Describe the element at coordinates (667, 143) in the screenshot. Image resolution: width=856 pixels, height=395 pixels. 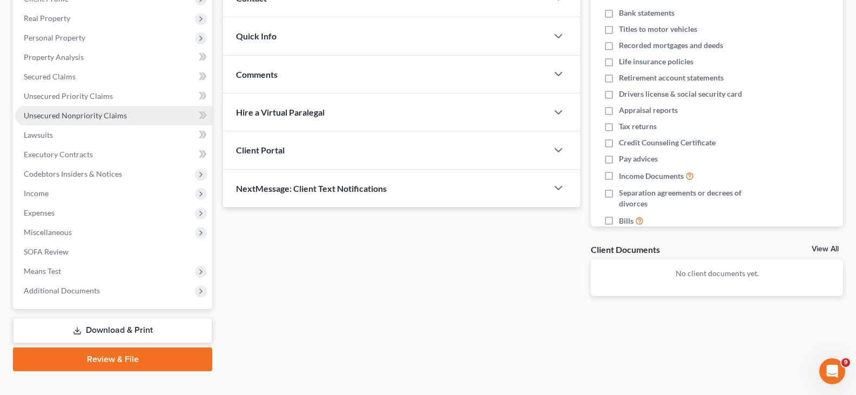
I see `span: Credit Counseling Certificate` at that location.